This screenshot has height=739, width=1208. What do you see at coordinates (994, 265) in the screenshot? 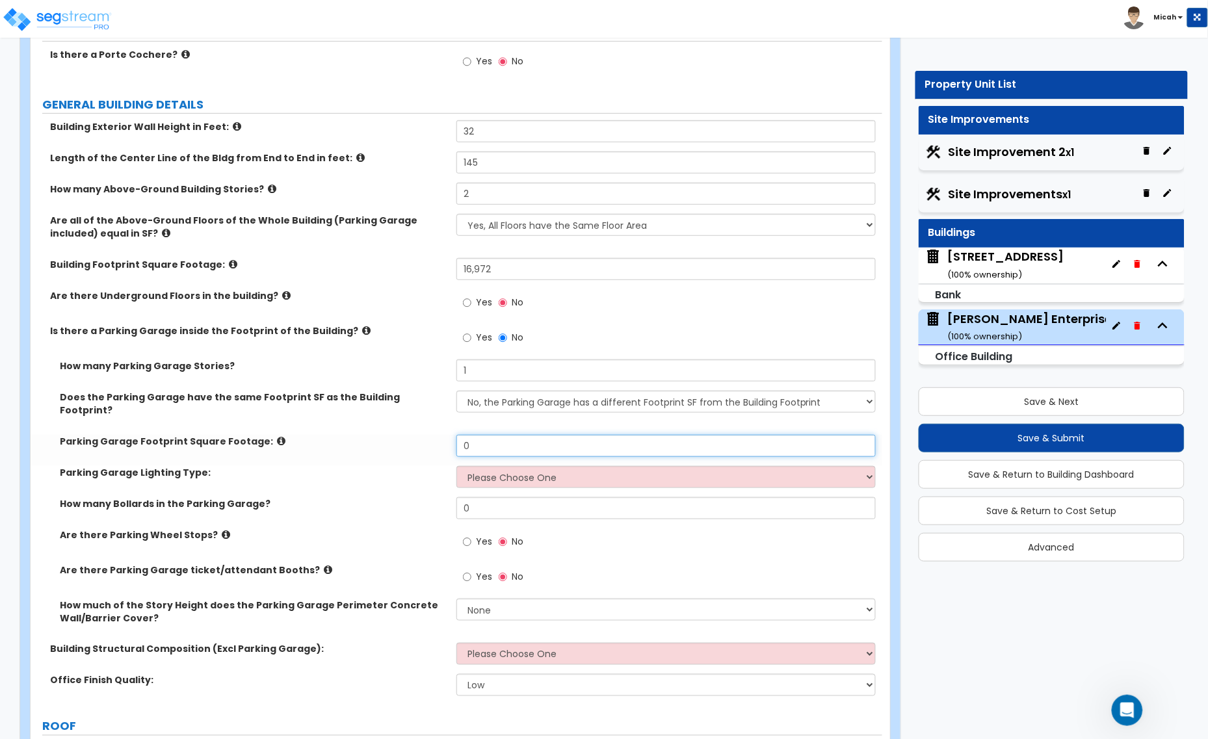
I see `span: 930 Wayzata Blvd` at bounding box center [994, 265].